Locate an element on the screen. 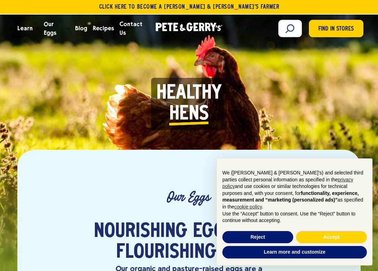 The image size is (378, 271). a: Blog is located at coordinates (81, 28).